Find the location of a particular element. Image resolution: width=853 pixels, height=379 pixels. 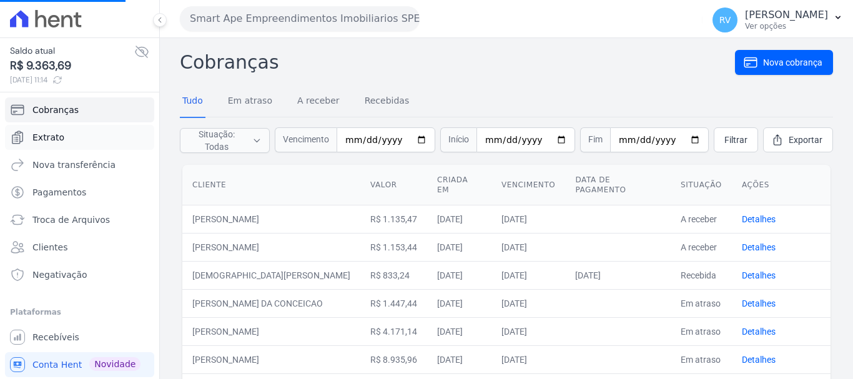

a: Nova transferência is located at coordinates (79, 165).